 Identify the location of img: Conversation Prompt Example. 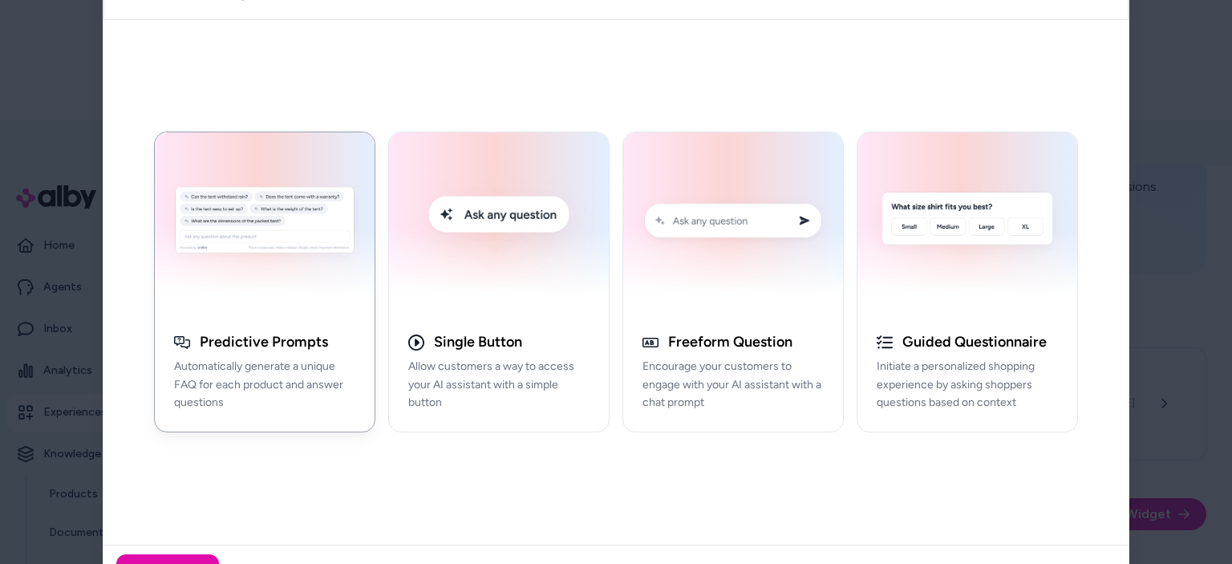
(733, 223).